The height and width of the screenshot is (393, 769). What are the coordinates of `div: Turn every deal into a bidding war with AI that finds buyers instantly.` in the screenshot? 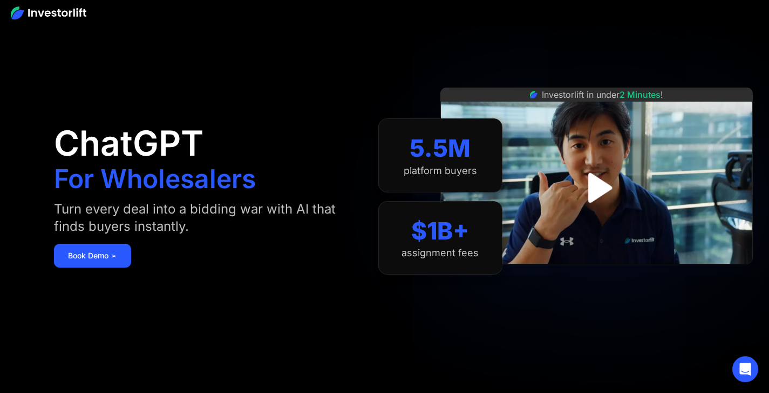 It's located at (205, 218).